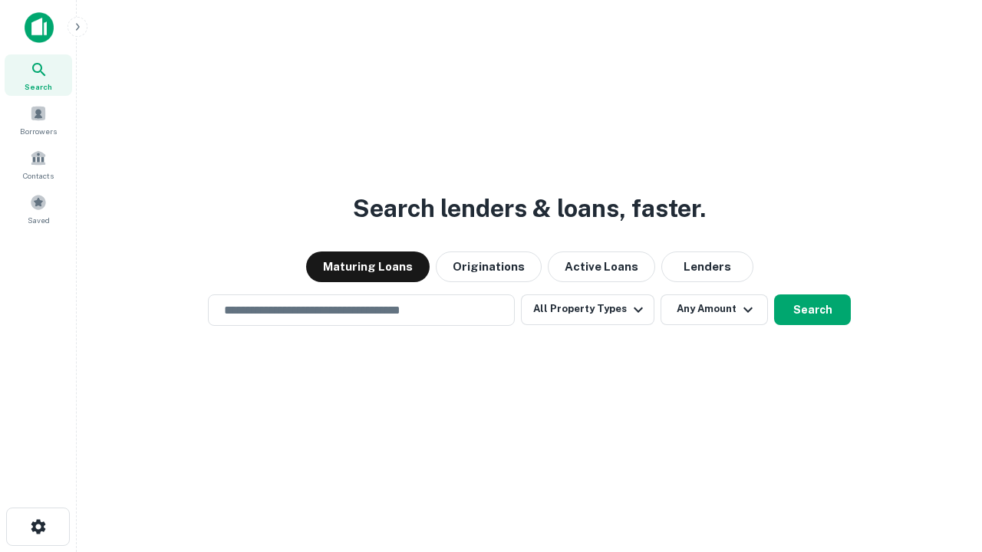 Image resolution: width=982 pixels, height=552 pixels. What do you see at coordinates (38, 120) in the screenshot?
I see `div: Borrowers` at bounding box center [38, 120].